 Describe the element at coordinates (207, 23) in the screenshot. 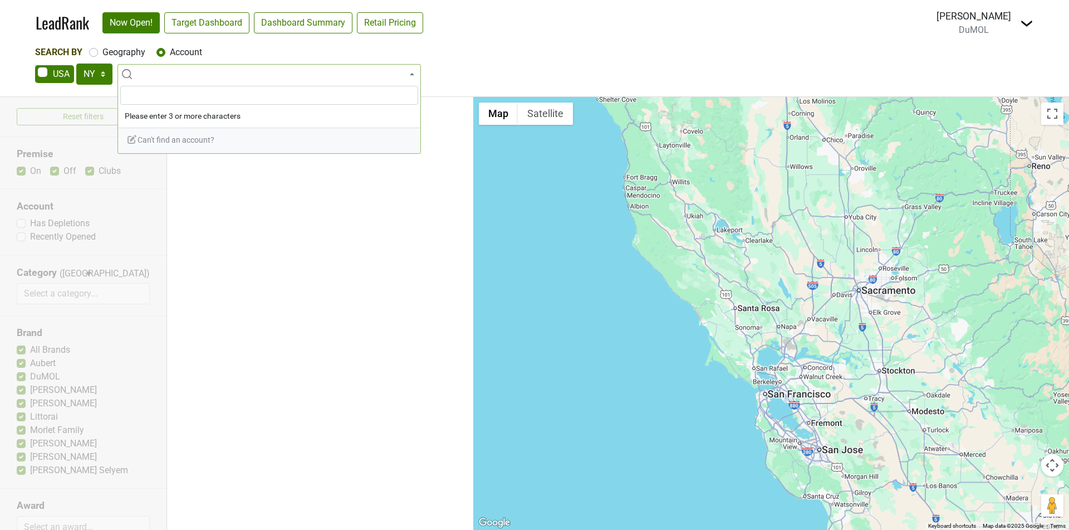

I see `a: Target Dashboard` at that location.